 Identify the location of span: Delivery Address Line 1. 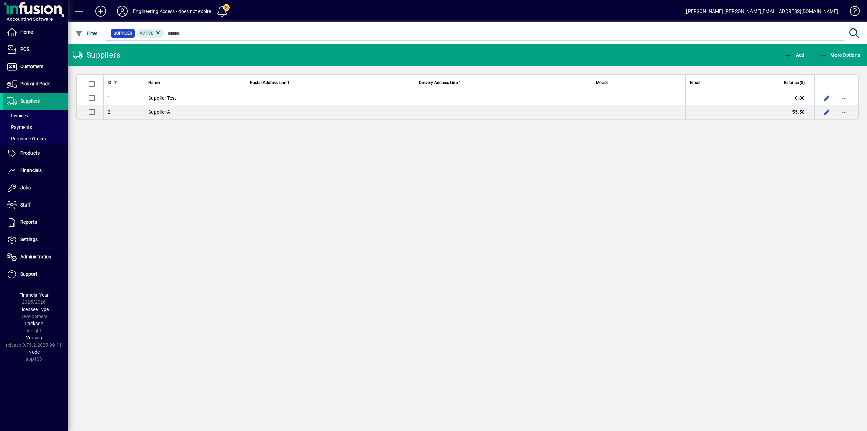
(440, 83).